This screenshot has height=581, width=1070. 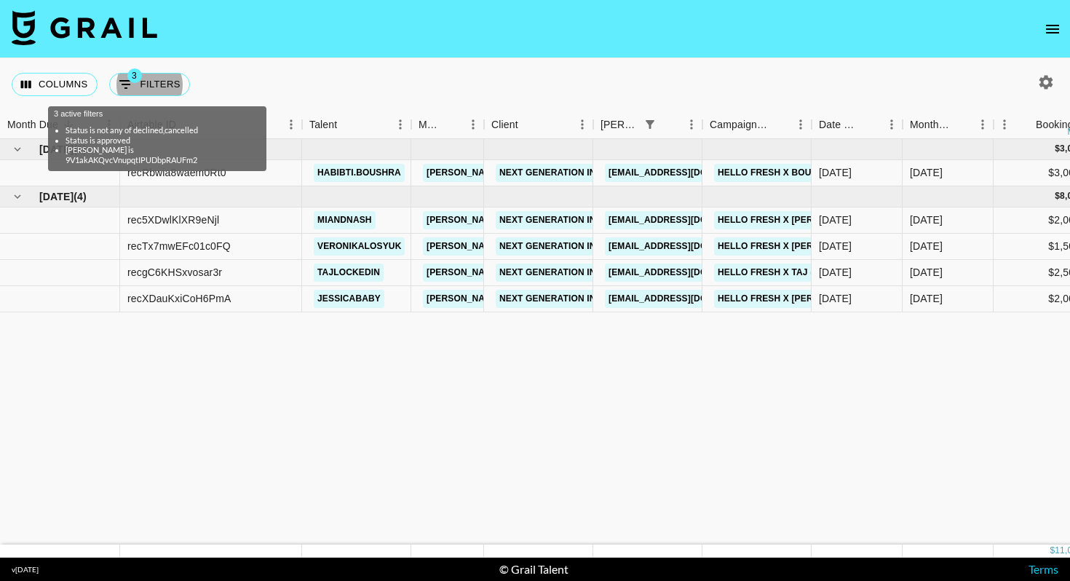 I want to click on a: Terms, so click(x=1043, y=569).